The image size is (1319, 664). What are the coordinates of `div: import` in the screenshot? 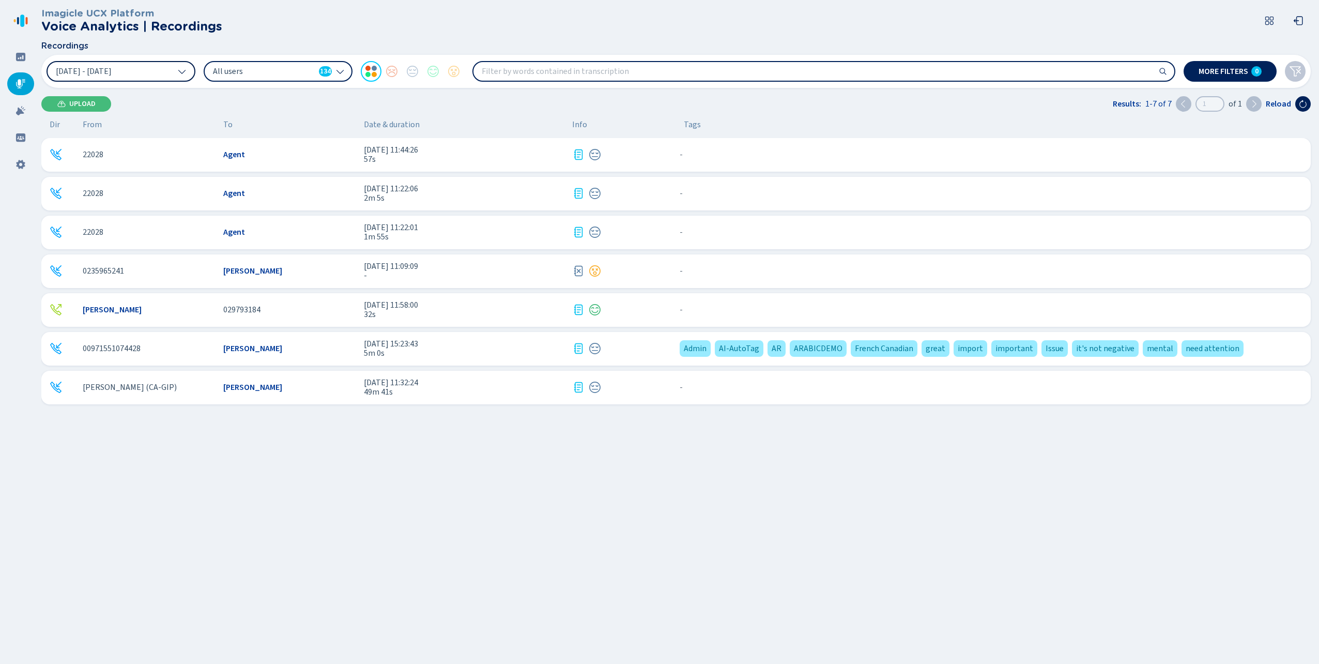 It's located at (970, 348).